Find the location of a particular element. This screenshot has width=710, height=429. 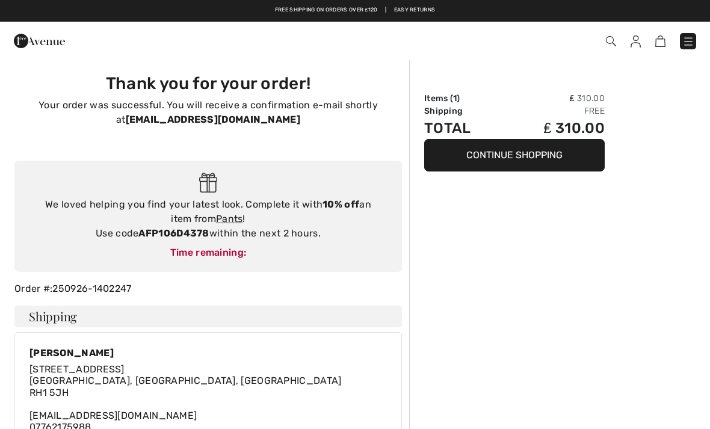

img: Search is located at coordinates (610, 41).